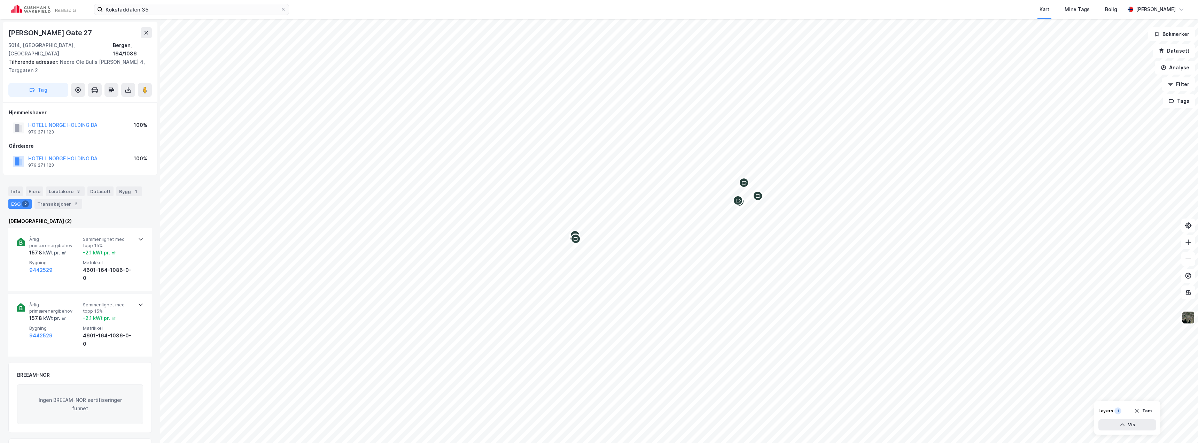  What do you see at coordinates (65, 191) in the screenshot?
I see `div: Leietakere` at bounding box center [65, 191].